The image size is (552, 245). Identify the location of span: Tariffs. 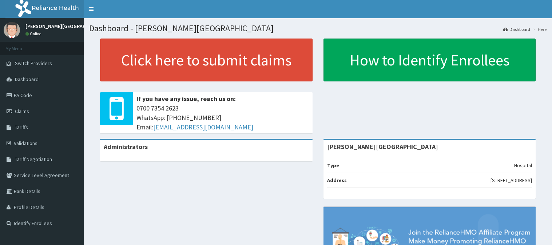
(21, 127).